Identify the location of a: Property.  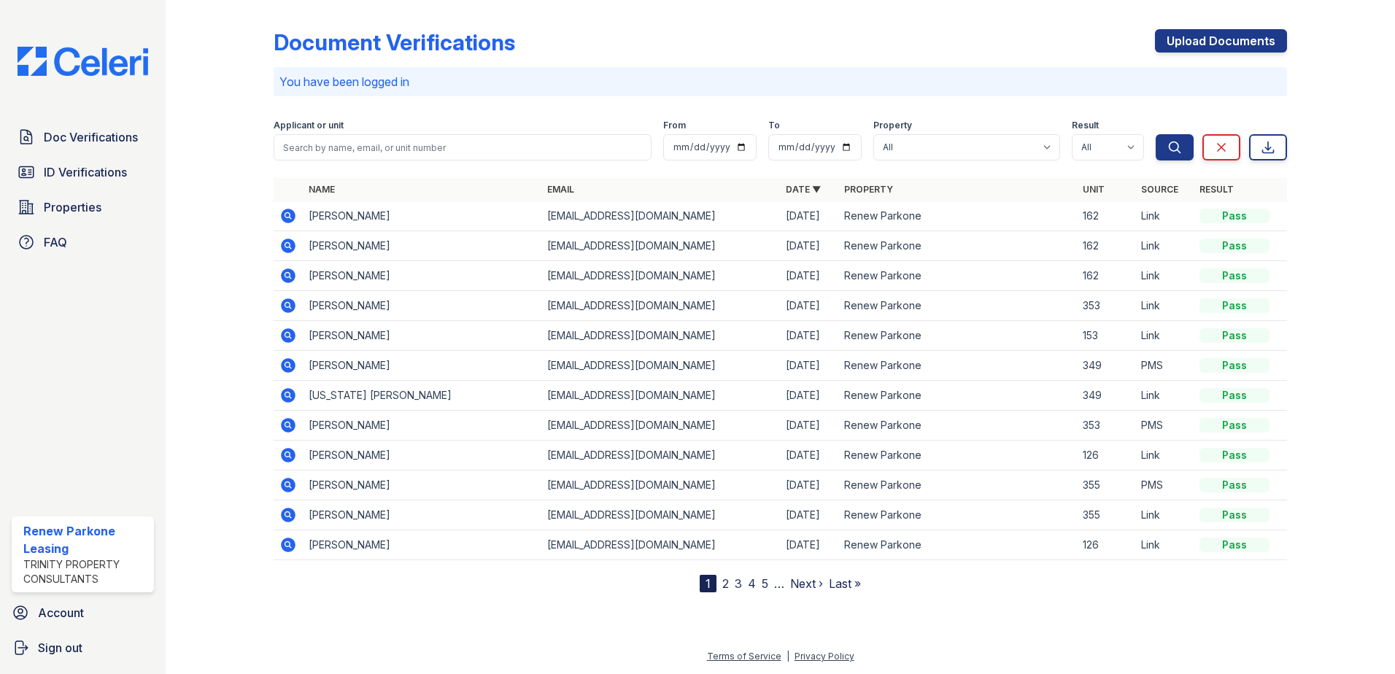
(868, 189).